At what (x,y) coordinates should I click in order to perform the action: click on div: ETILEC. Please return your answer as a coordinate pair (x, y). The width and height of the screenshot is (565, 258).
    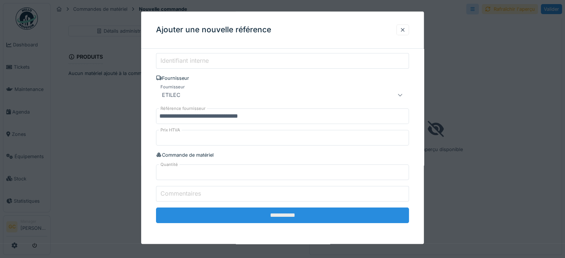
    Looking at the image, I should click on (171, 95).